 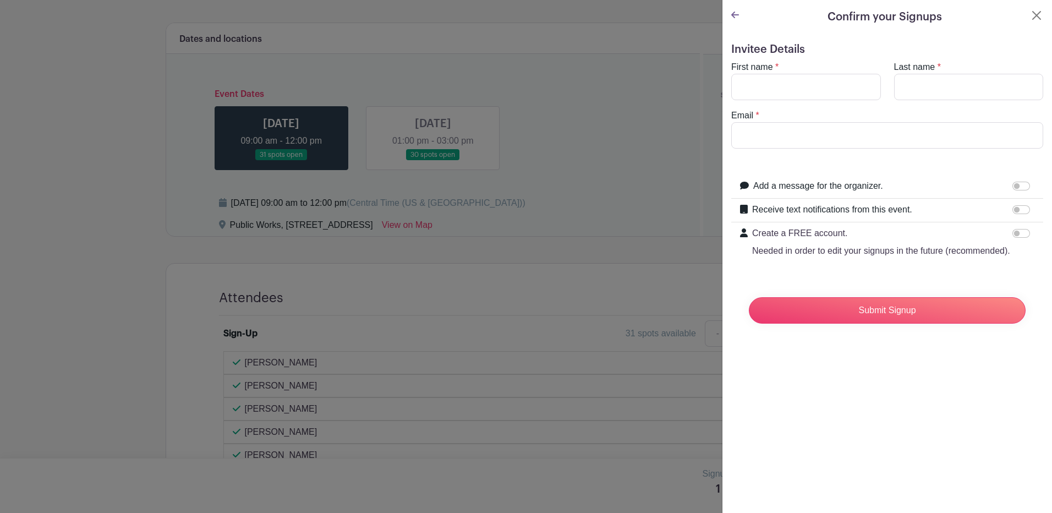 I want to click on p: Needed in order to edit your signups in the future (recommended)., so click(x=881, y=251).